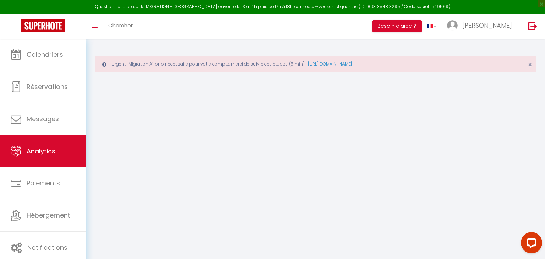 Image resolution: width=545 pixels, height=259 pixels. Describe the element at coordinates (344, 6) in the screenshot. I see `a: en cliquant ici` at that location.